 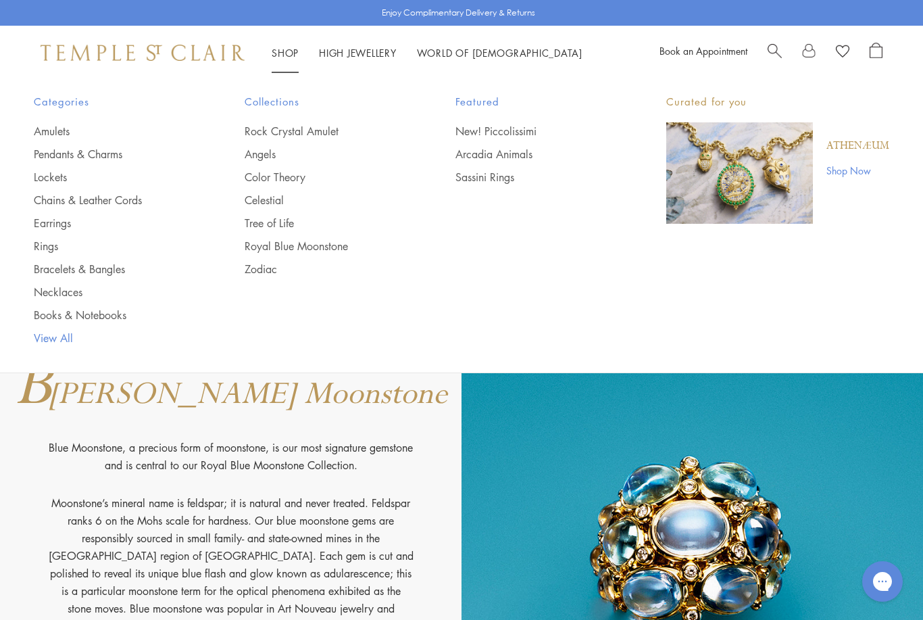 What do you see at coordinates (112, 246) in the screenshot?
I see `a: Rings` at bounding box center [112, 246].